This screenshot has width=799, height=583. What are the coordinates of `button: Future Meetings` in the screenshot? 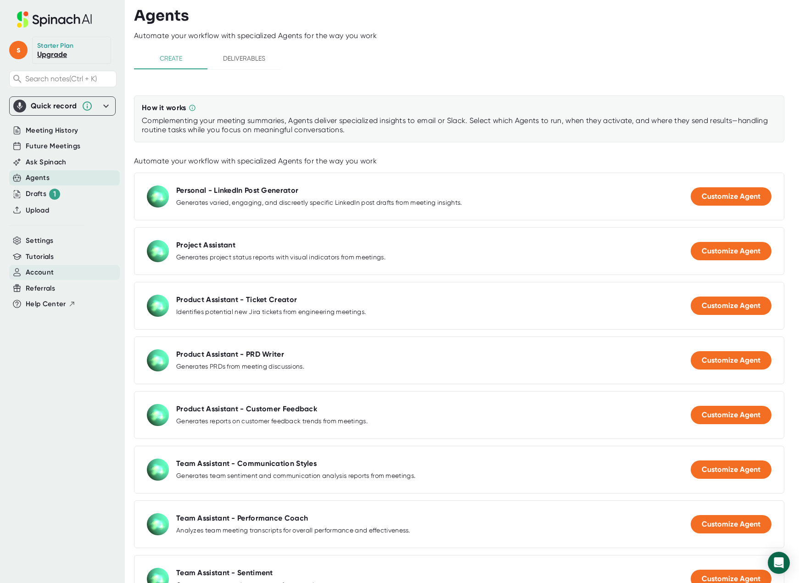 It's located at (53, 146).